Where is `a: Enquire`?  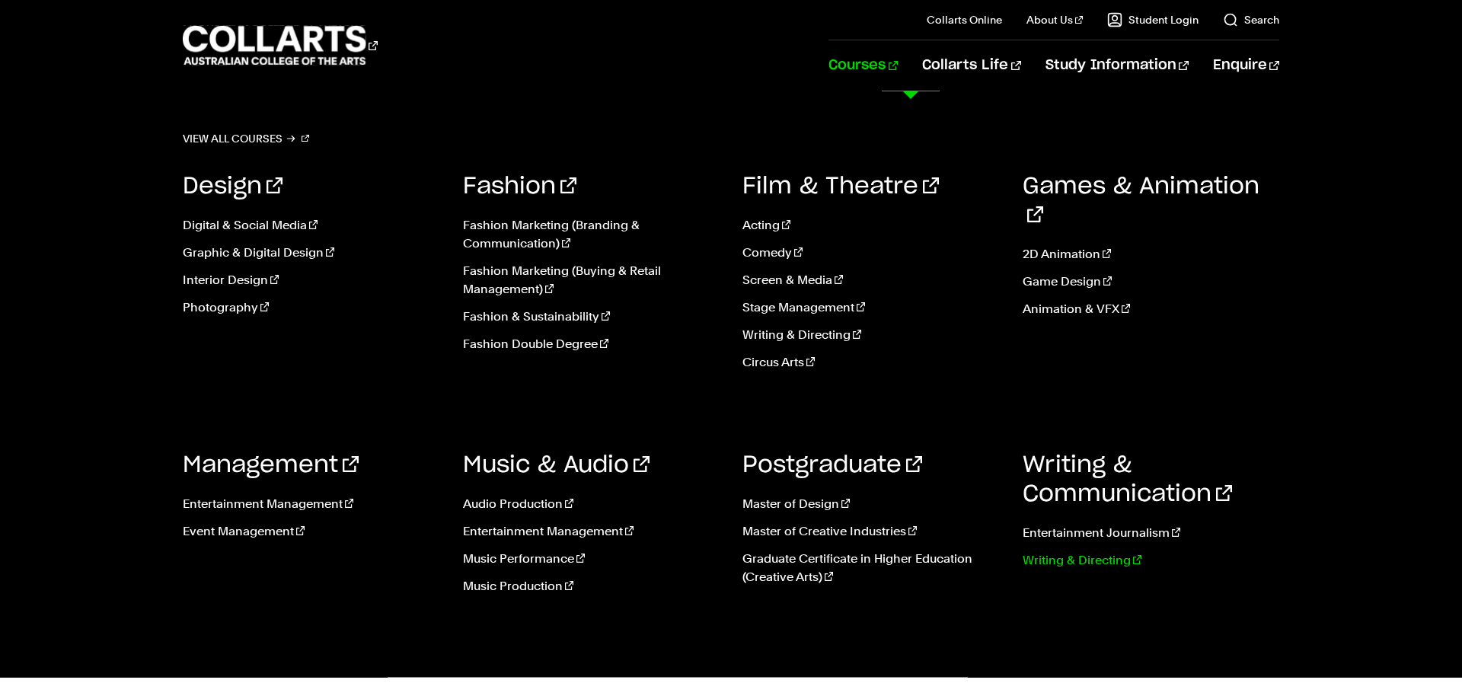 a: Enquire is located at coordinates (1246, 65).